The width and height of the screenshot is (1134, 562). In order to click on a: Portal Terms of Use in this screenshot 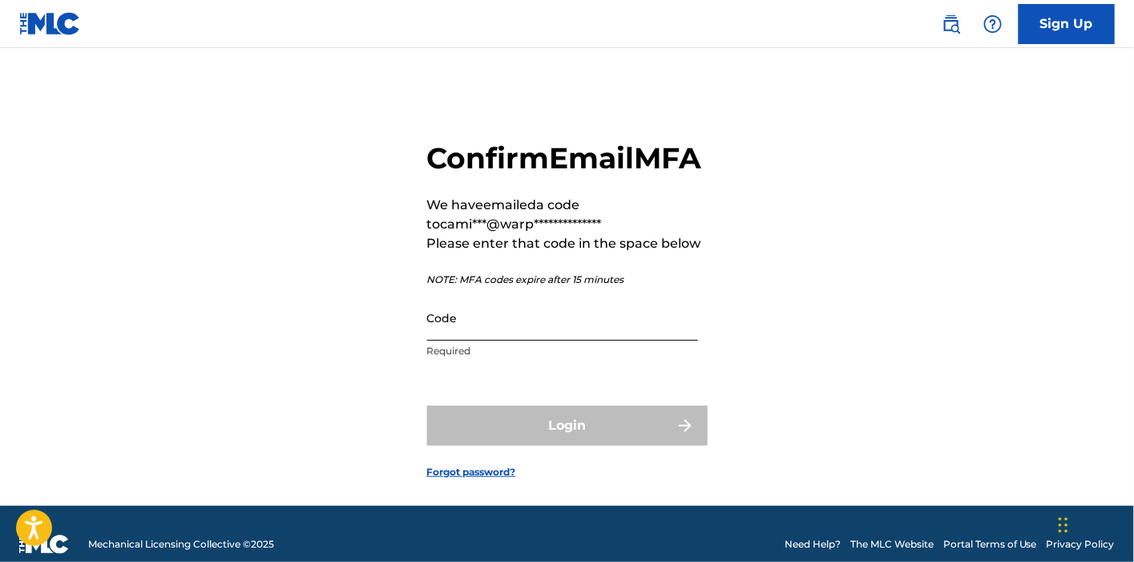, I will do `click(989, 544)`.